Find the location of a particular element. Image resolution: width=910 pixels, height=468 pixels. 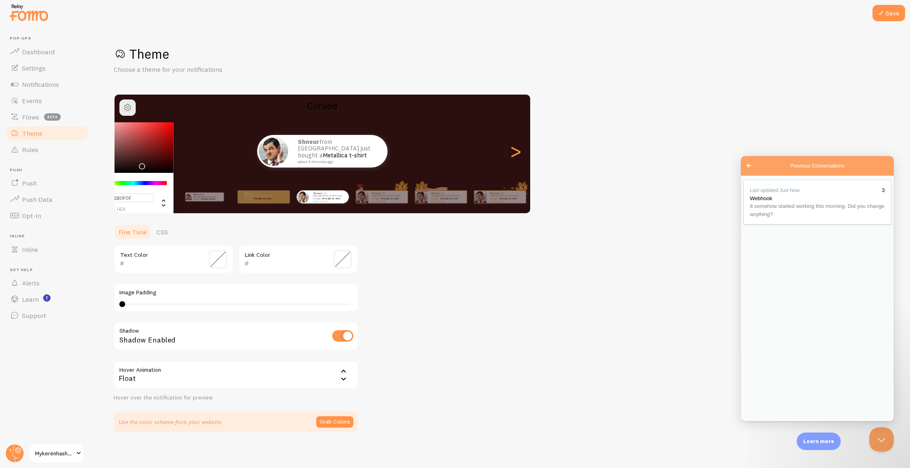

span: Get Help is located at coordinates (49, 270).